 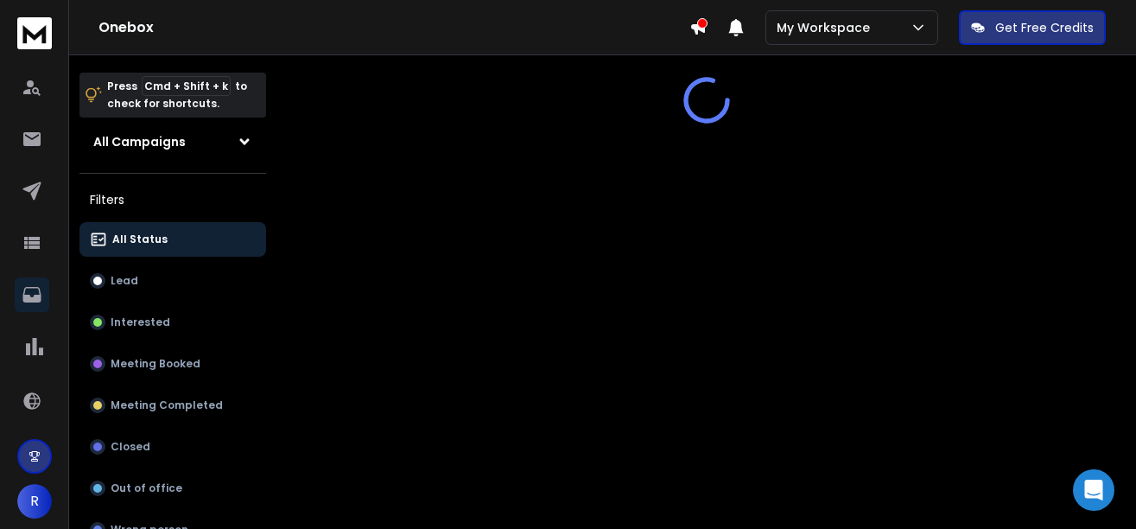 What do you see at coordinates (173, 447) in the screenshot?
I see `button: Closed` at bounding box center [173, 447].